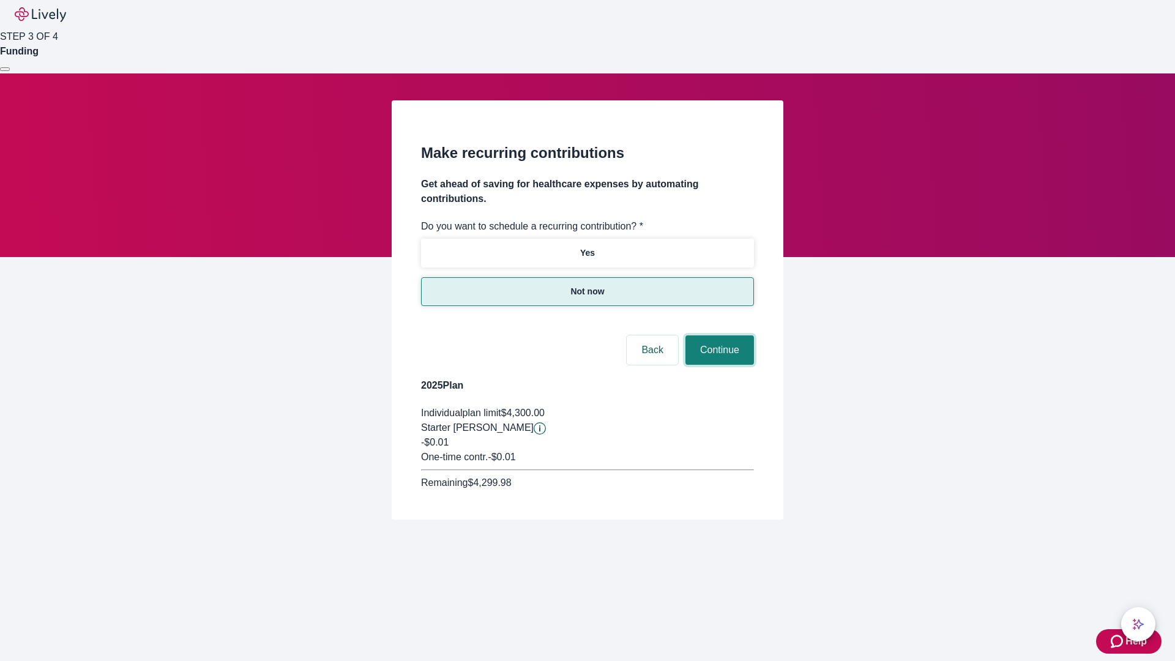 This screenshot has width=1175, height=661. I want to click on button: Not now, so click(588, 291).